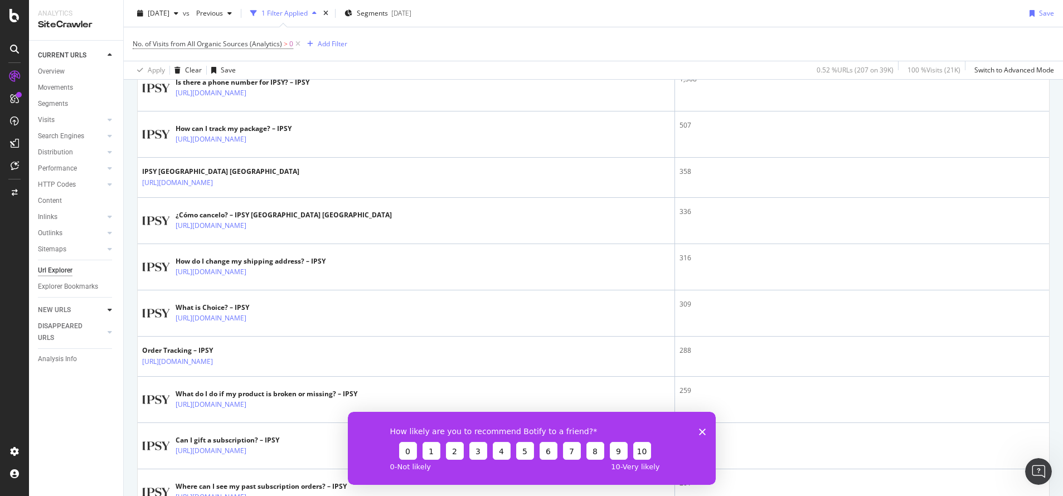 The height and width of the screenshot is (496, 1063). What do you see at coordinates (76, 201) in the screenshot?
I see `a: Content` at bounding box center [76, 201].